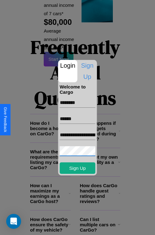 The width and height of the screenshot is (155, 235). I want to click on div: Open Intercom Messenger, so click(14, 221).